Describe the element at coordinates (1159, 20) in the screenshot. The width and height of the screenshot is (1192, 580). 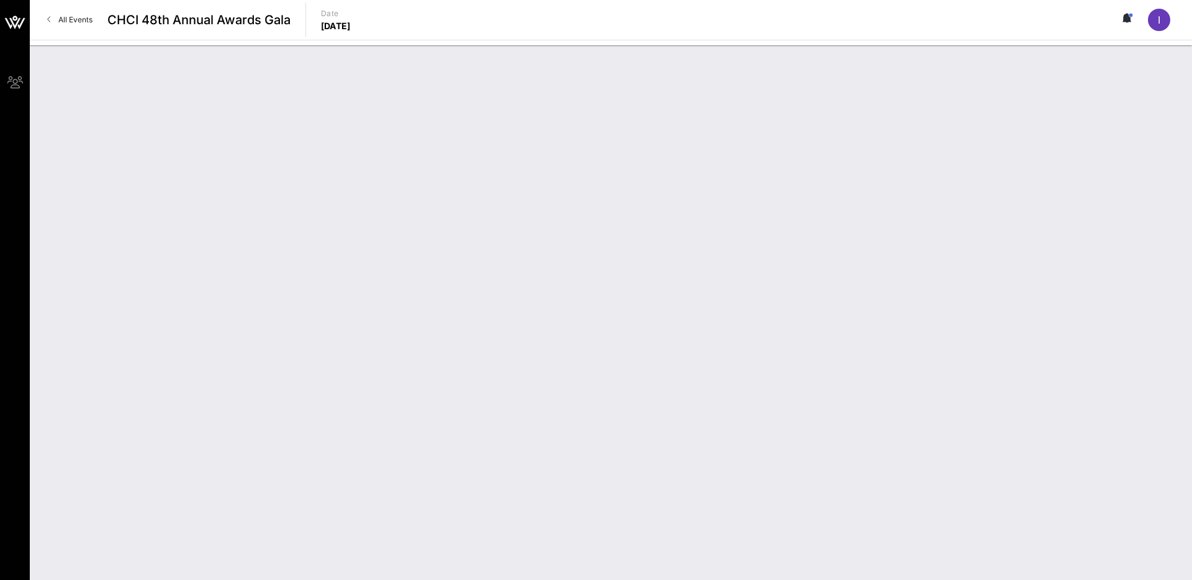
I see `span: I` at that location.